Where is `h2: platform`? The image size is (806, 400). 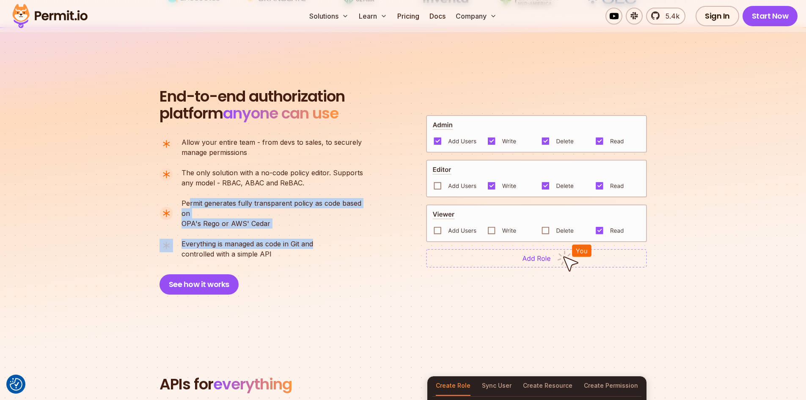 h2: platform is located at coordinates (252, 105).